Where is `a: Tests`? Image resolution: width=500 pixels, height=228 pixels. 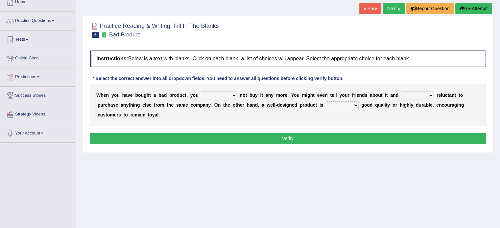 a: Tests is located at coordinates (38, 39).